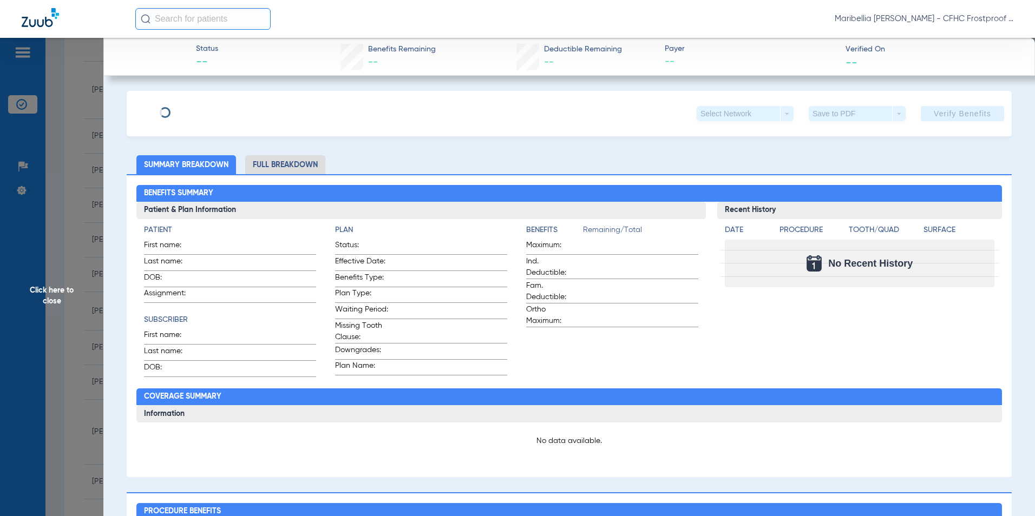  Describe the element at coordinates (362, 247) in the screenshot. I see `span: Status:` at that location.